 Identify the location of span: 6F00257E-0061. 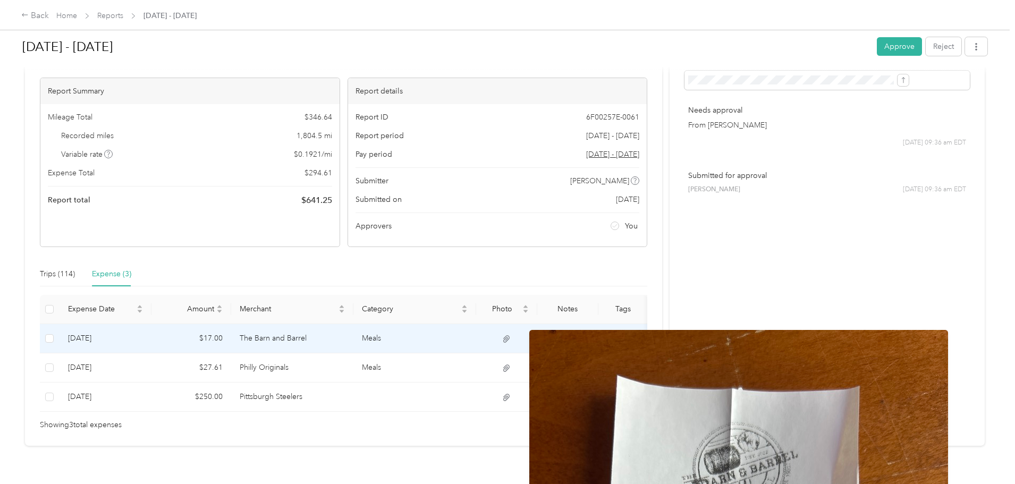
(613, 117).